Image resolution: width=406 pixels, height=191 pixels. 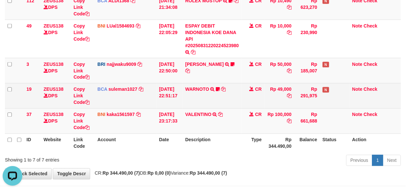 I want to click on a: Previous, so click(x=359, y=161).